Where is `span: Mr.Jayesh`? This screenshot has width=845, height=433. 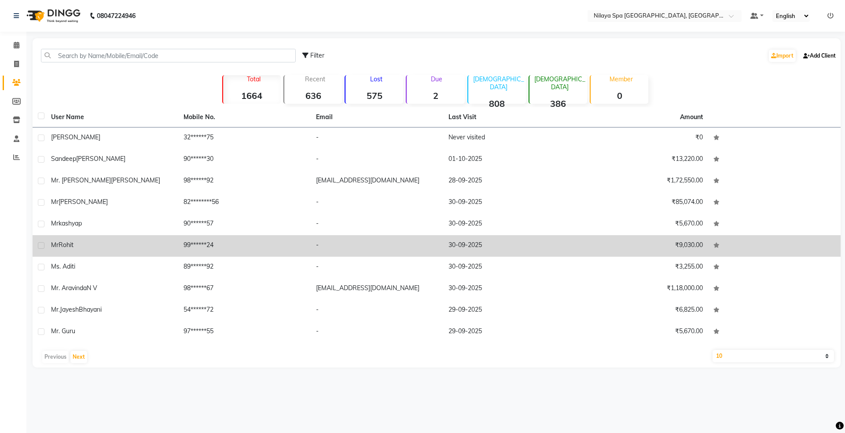 span: Mr.Jayesh is located at coordinates (65, 310).